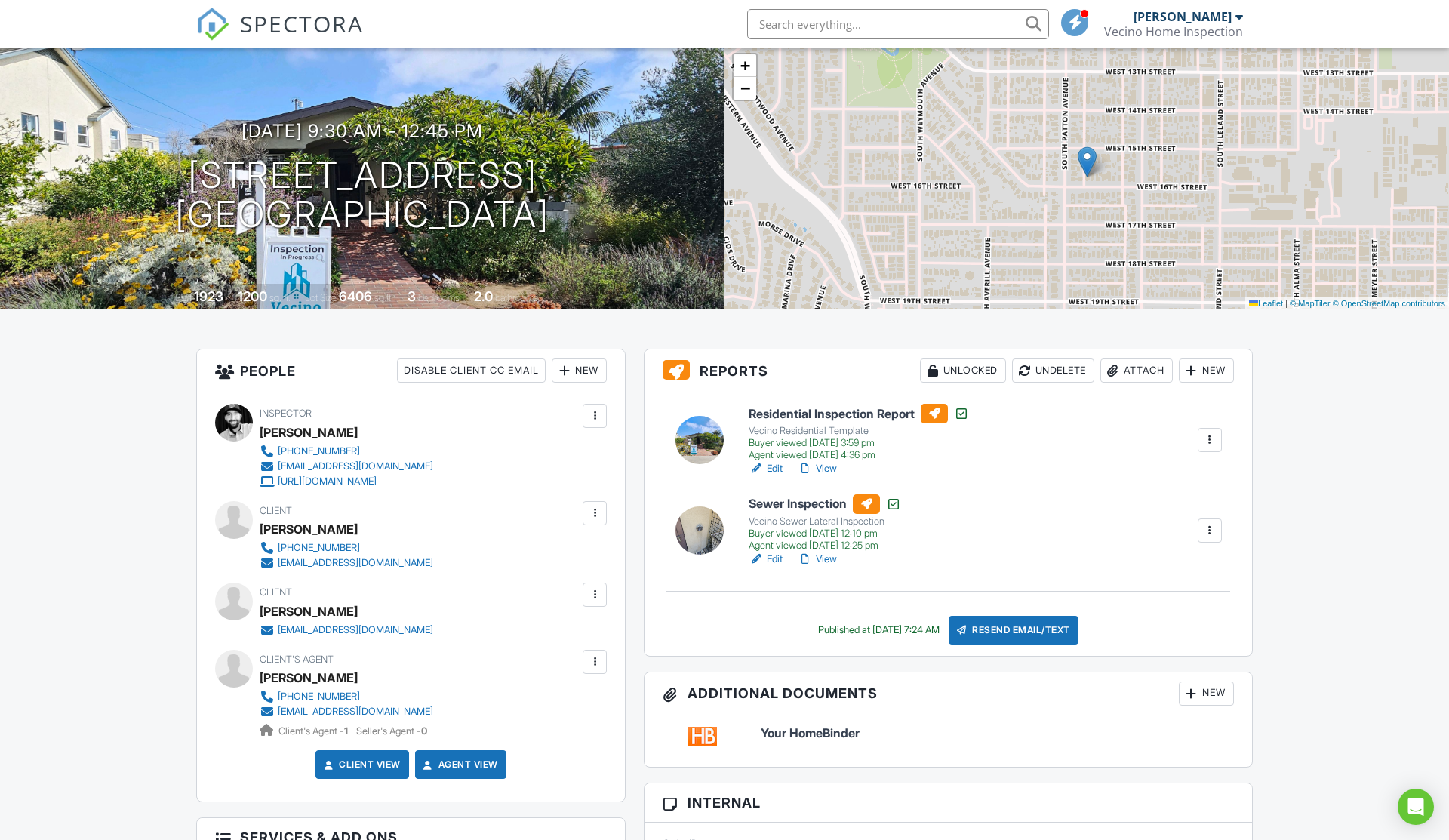 The width and height of the screenshot is (1449, 840). What do you see at coordinates (412, 296) in the screenshot?
I see `div: 3` at bounding box center [412, 296].